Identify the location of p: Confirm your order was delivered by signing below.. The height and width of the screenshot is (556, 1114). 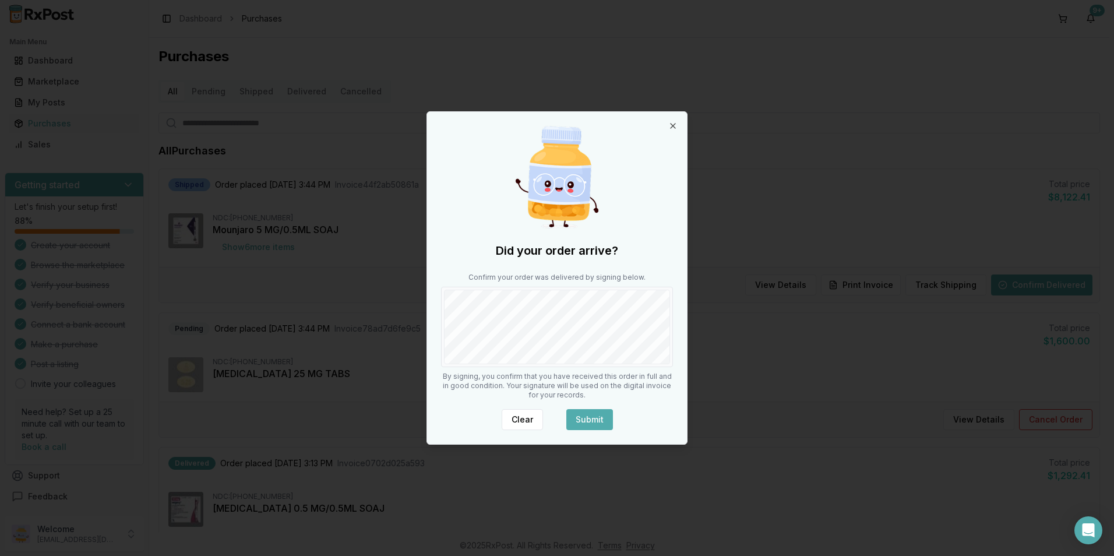
(557, 277).